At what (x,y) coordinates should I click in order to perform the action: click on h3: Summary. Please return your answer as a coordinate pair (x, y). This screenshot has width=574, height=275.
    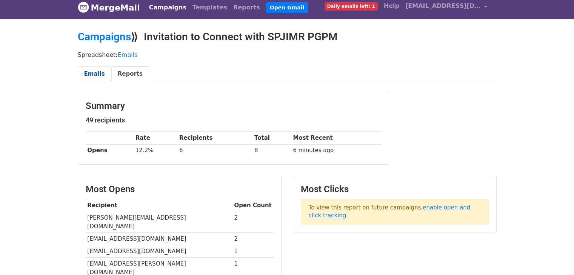
    Looking at the image, I should click on (233, 106).